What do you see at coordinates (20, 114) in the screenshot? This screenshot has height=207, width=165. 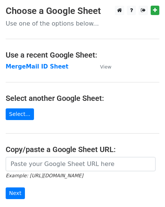 I see `a: Select...` at bounding box center [20, 114].